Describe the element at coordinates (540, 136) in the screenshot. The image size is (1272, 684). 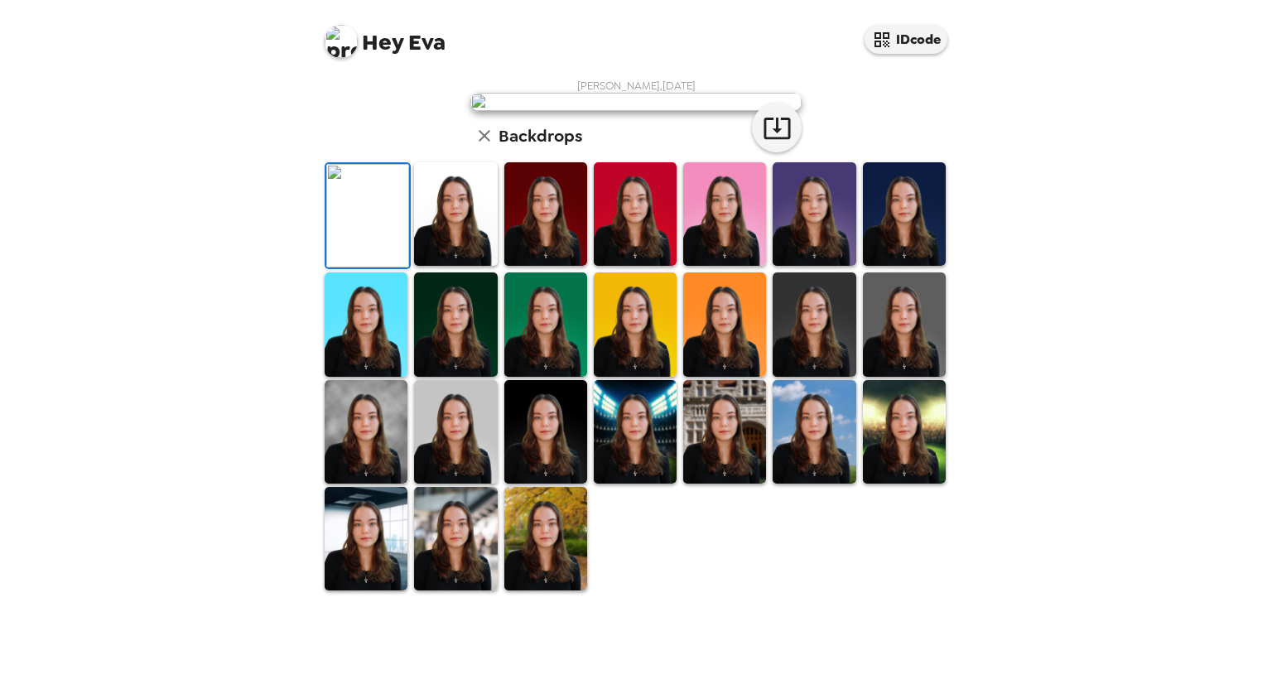
I see `h6: Backdrops` at that location.